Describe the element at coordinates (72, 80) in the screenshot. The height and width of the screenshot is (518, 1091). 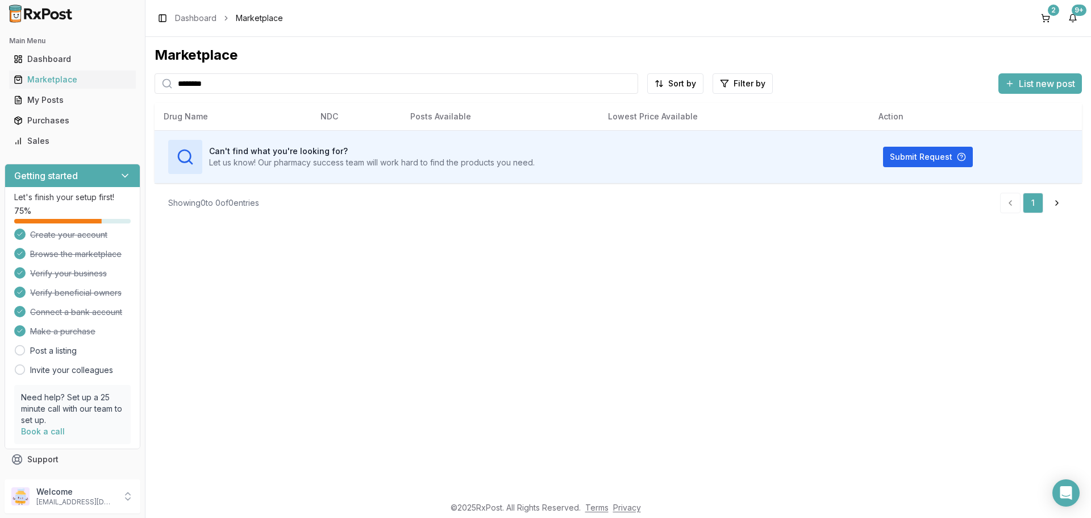
I see `button: Marketplace` at that location.